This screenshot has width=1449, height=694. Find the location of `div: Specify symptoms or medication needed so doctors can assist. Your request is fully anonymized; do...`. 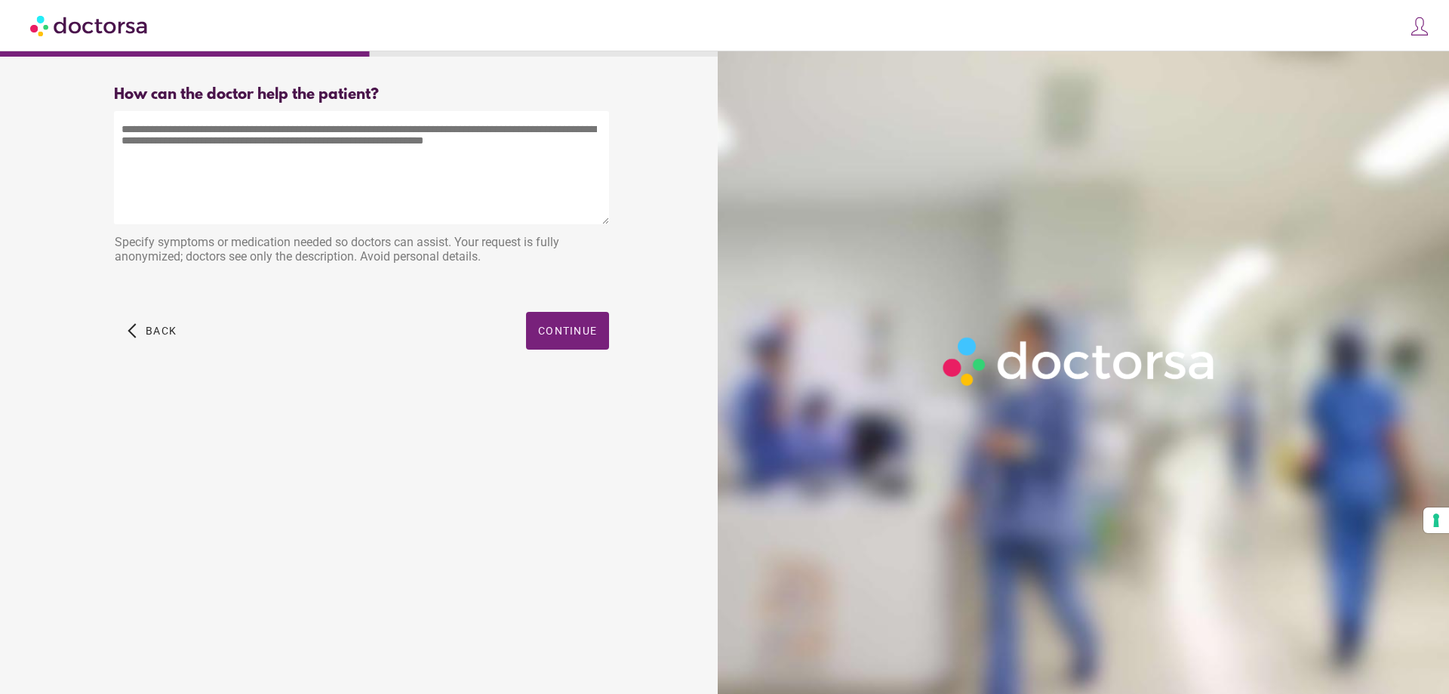

div: Specify symptoms or medication needed so doctors can assist. Your request is fully anonymized; do... is located at coordinates (362, 251).